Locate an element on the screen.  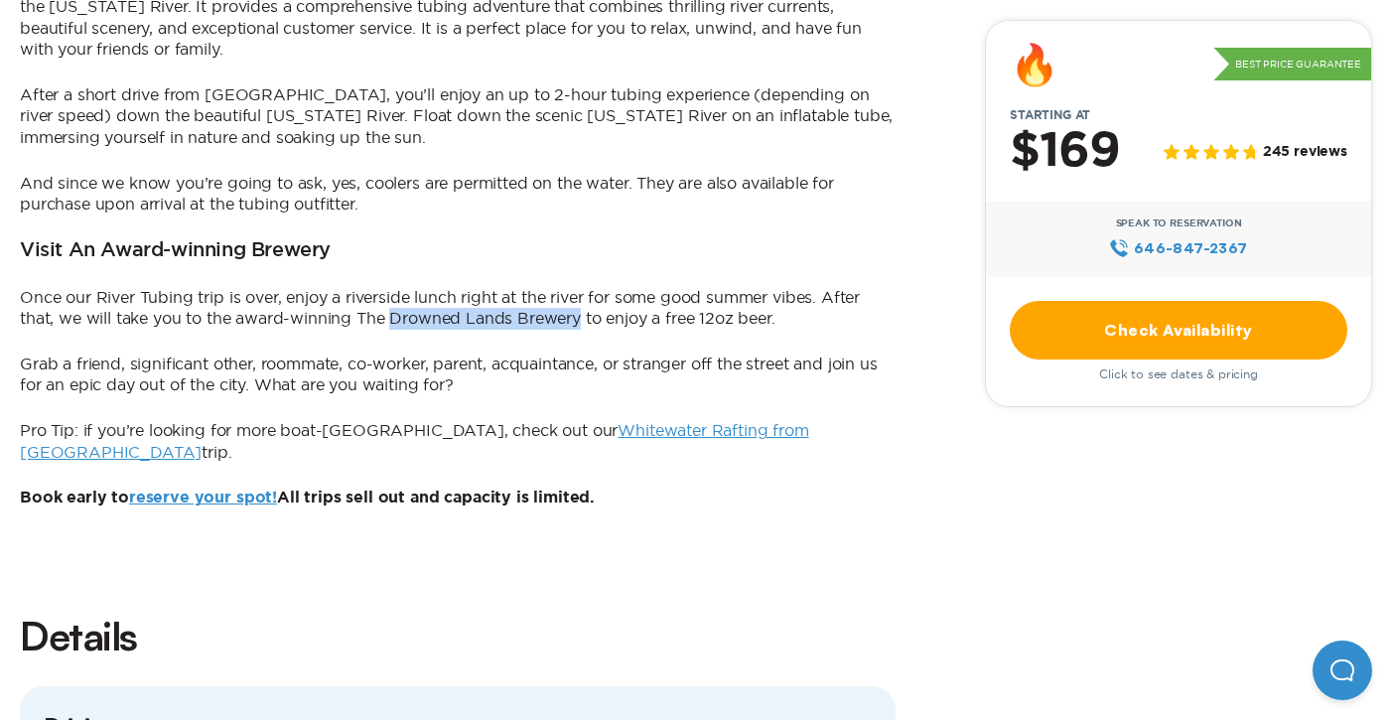
h2: $169 is located at coordinates (1064, 152).